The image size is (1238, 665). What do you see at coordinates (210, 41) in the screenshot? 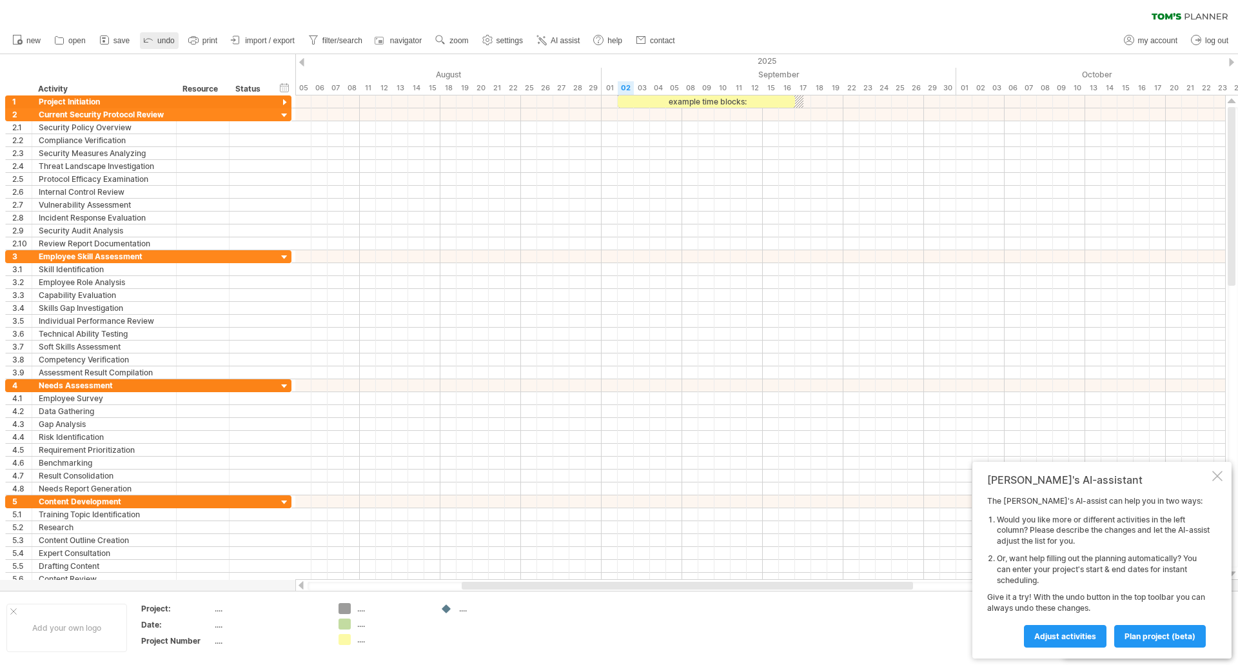
I see `span: print` at bounding box center [210, 41].